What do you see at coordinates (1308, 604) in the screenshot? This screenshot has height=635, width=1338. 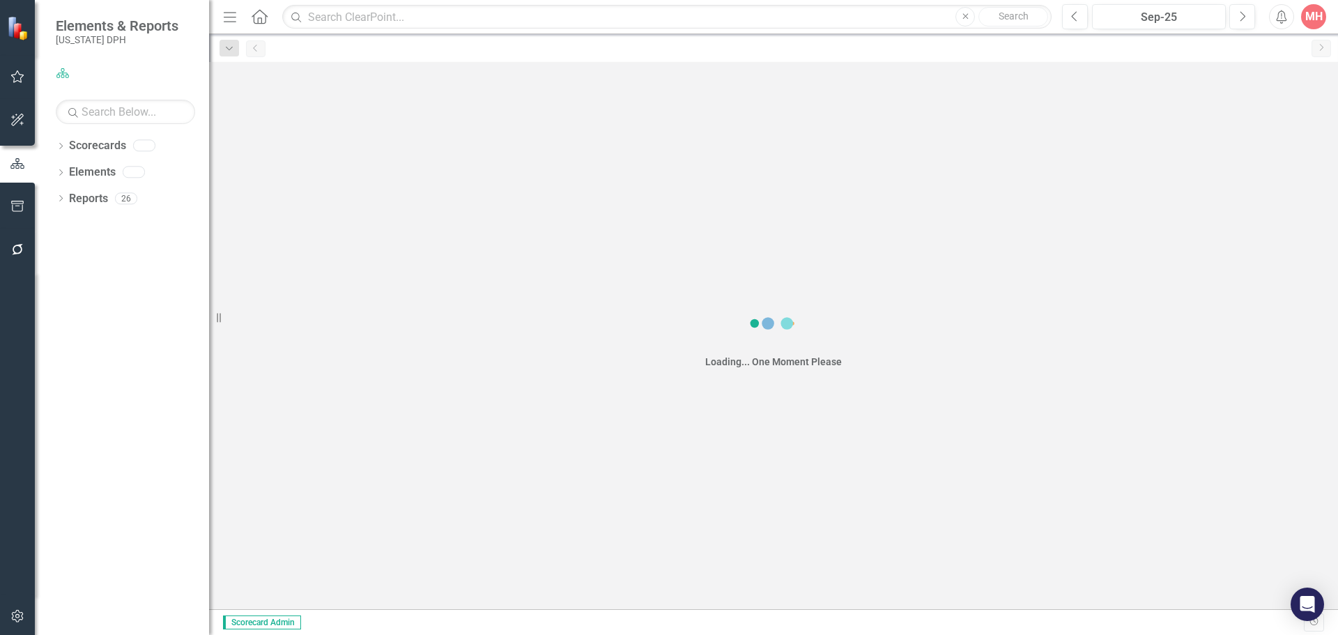 I see `div: Open Intercom Messenger` at bounding box center [1308, 604].